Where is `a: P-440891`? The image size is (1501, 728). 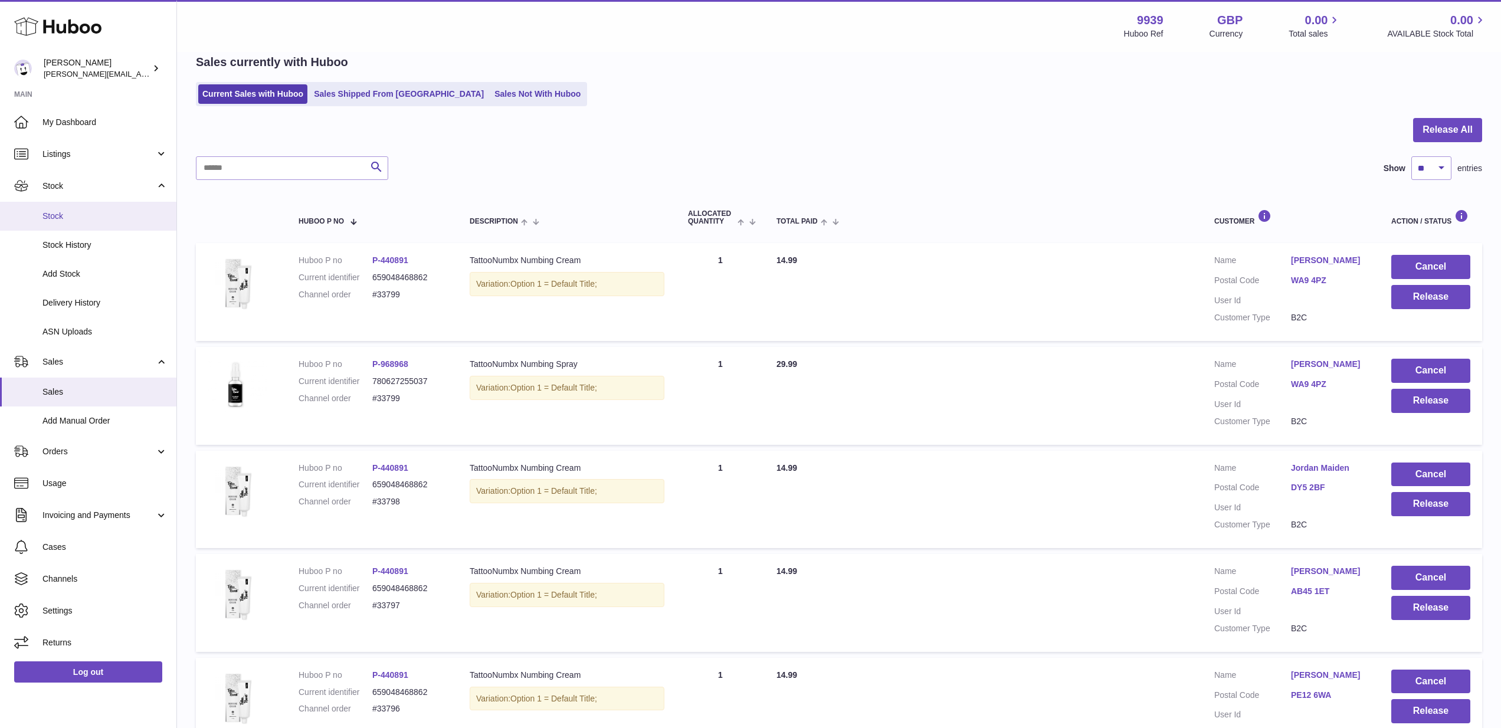 a: P-440891 is located at coordinates (390, 468).